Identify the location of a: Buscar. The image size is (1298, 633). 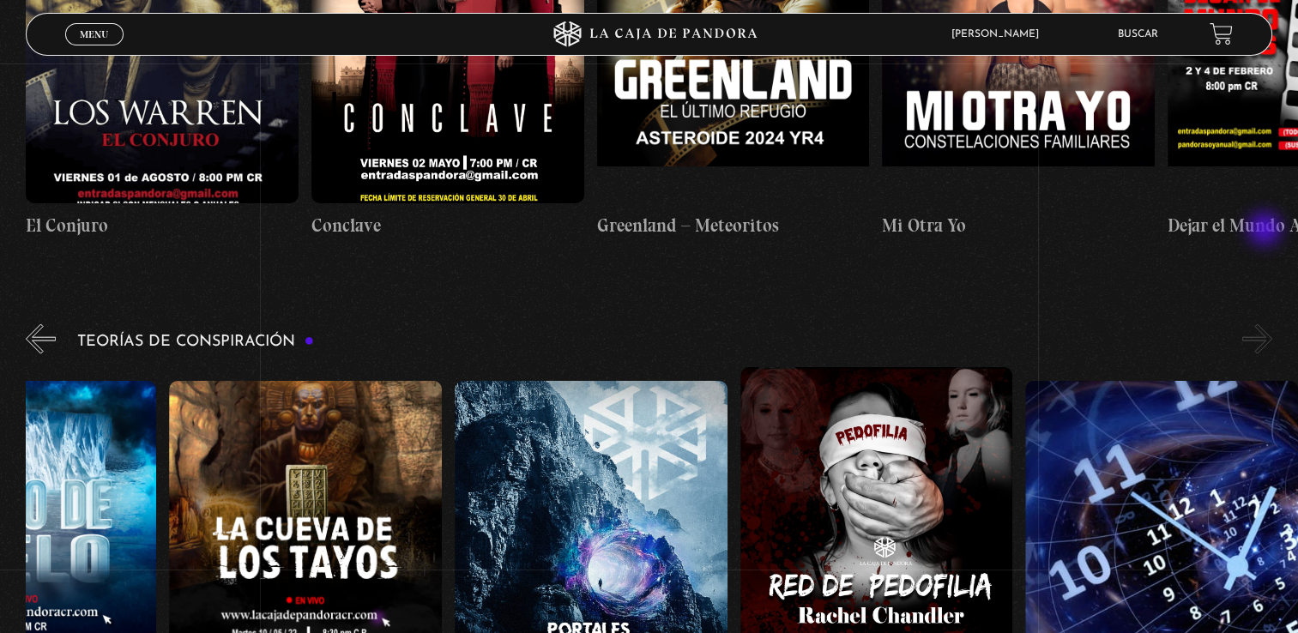
(1138, 34).